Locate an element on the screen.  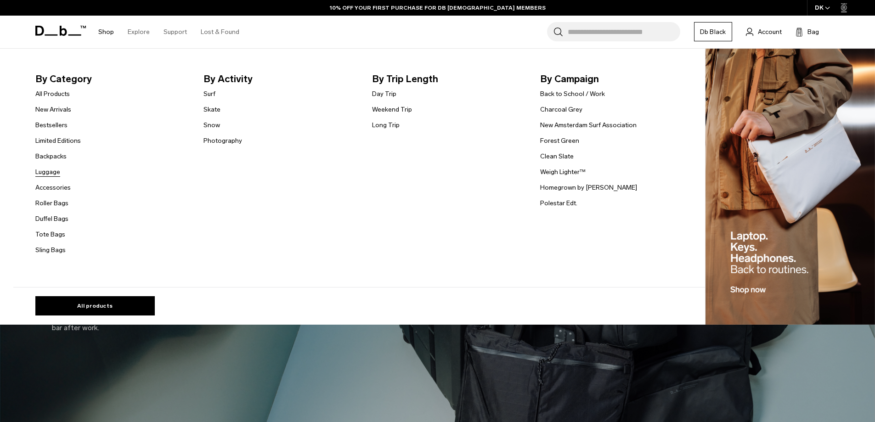
nav: Main Navigation is located at coordinates (169, 32).